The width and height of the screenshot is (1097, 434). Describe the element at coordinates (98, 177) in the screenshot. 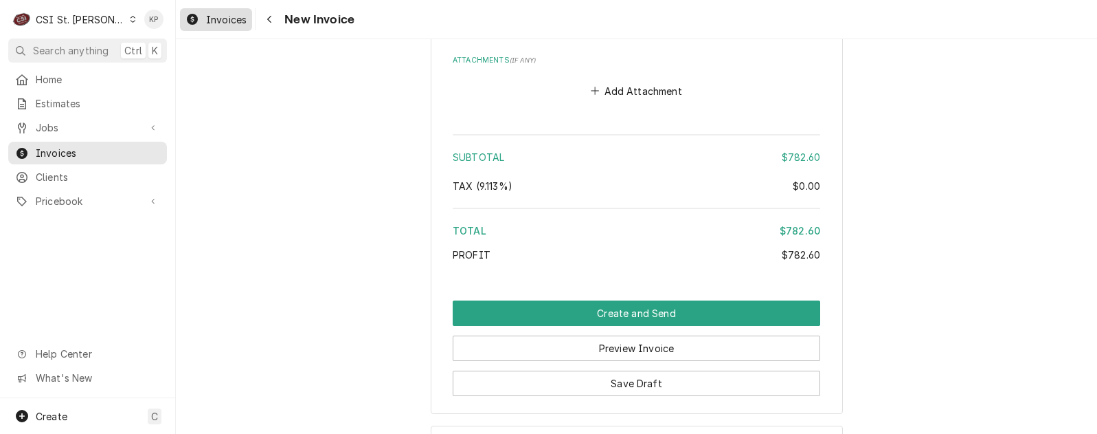

I see `span: Clients` at that location.